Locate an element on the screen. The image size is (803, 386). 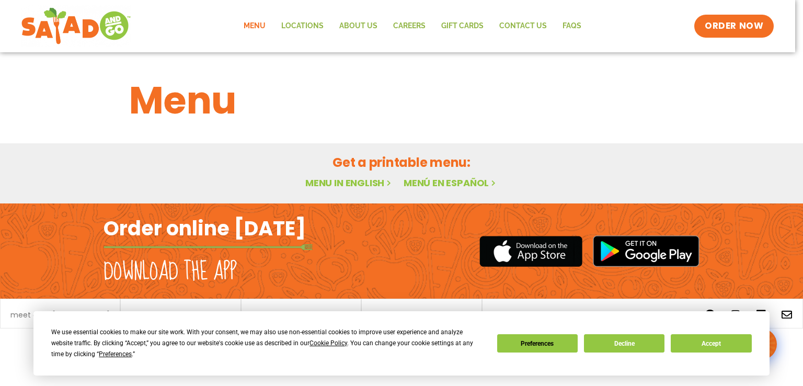
button: Accept is located at coordinates (711, 343).